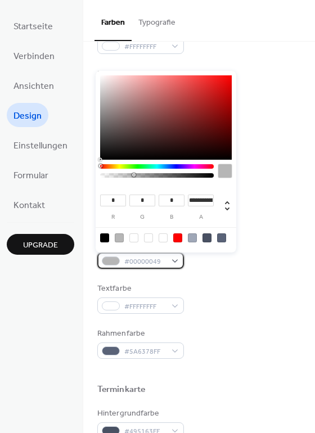  Describe the element at coordinates (105, 238) in the screenshot. I see `div: rgb(0, 0, 0)` at that location.